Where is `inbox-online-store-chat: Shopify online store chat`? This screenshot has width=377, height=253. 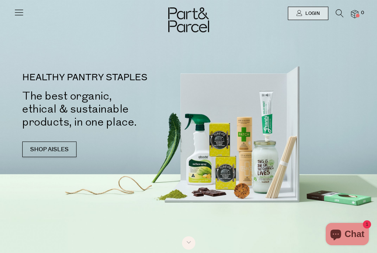
inbox-online-store-chat: Shopify online store chat is located at coordinates (347, 235).